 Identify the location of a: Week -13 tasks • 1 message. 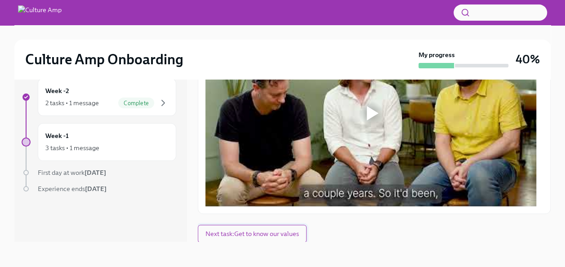
(99, 142).